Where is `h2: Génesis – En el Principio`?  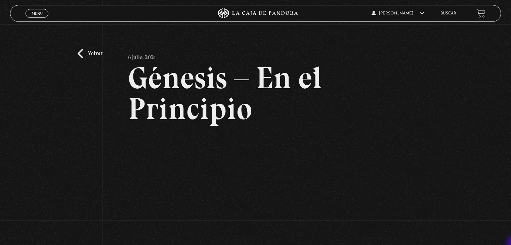 h2: Génesis – En el Principio is located at coordinates (255, 93).